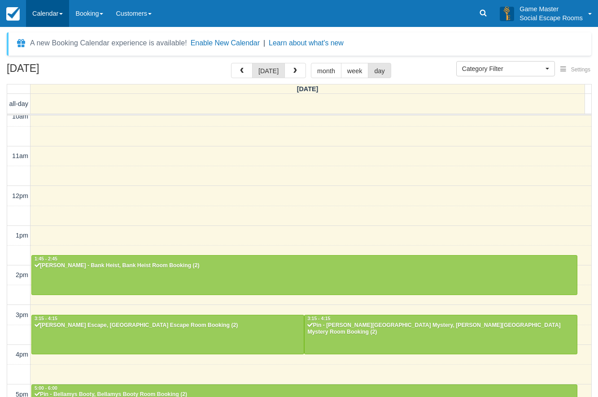 The image size is (598, 397). I want to click on img: A3, so click(507, 13).